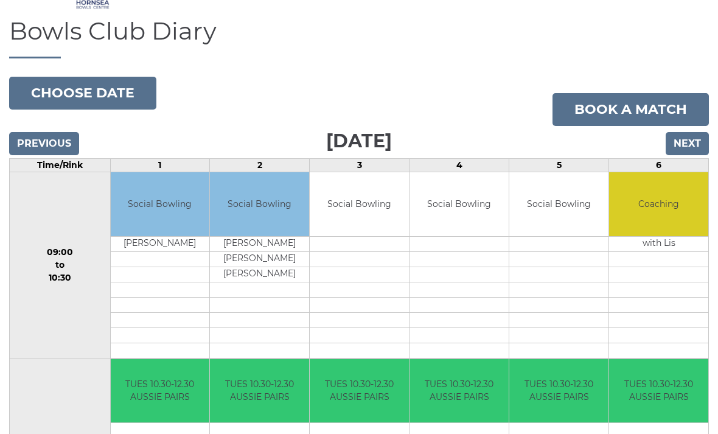 The width and height of the screenshot is (718, 434). I want to click on td: Coaching, so click(658, 204).